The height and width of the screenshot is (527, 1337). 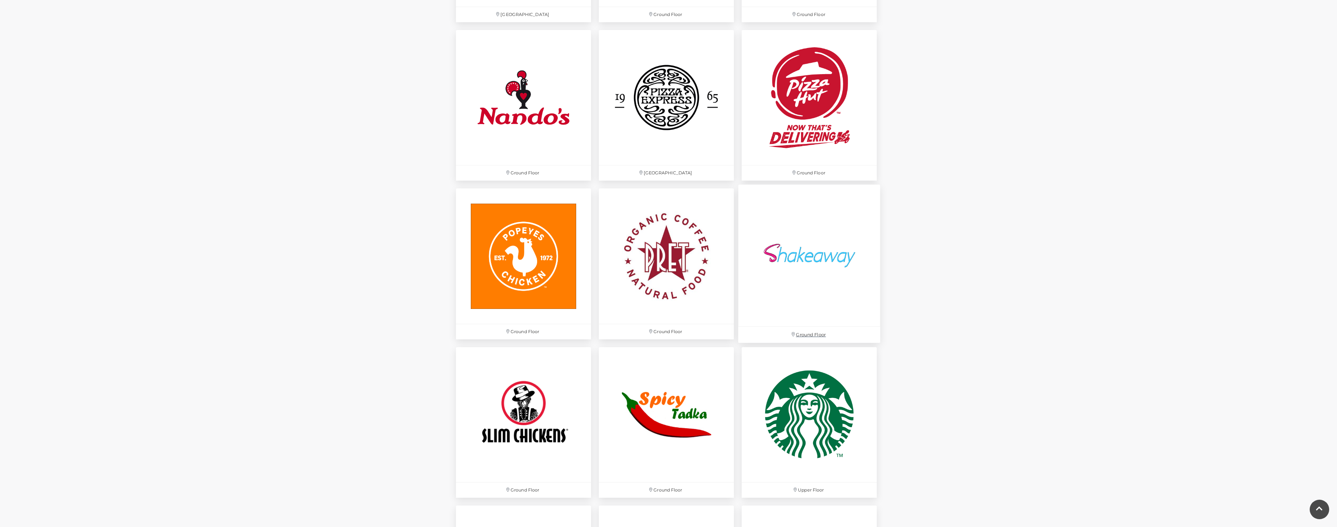 I want to click on a: Starbucks at Festival Place, Basingstoke Upper Floor, so click(x=809, y=423).